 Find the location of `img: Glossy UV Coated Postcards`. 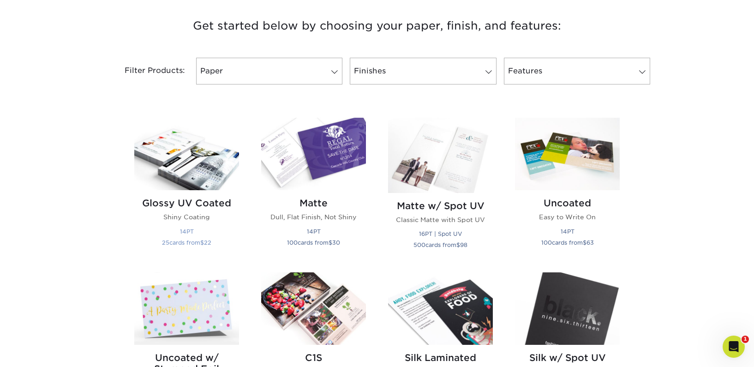

img: Glossy UV Coated Postcards is located at coordinates (187, 154).